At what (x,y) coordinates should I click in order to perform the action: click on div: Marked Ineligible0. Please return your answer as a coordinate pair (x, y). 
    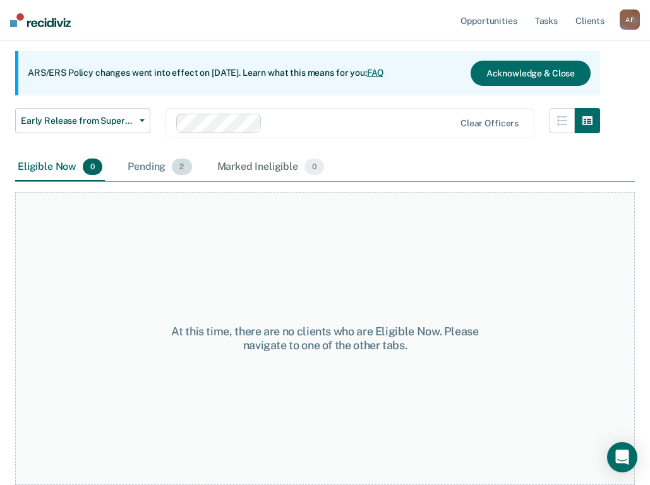
    Looking at the image, I should click on (271, 167).